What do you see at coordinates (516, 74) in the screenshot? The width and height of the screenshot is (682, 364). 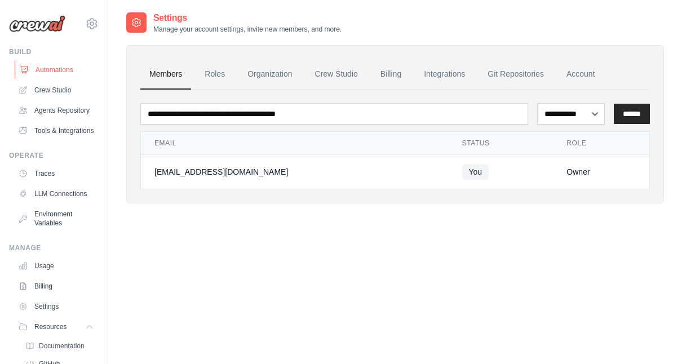 I see `a: Git Repositories` at bounding box center [516, 74].